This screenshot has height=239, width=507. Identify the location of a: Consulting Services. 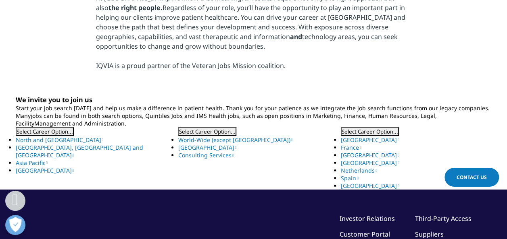
(206, 155).